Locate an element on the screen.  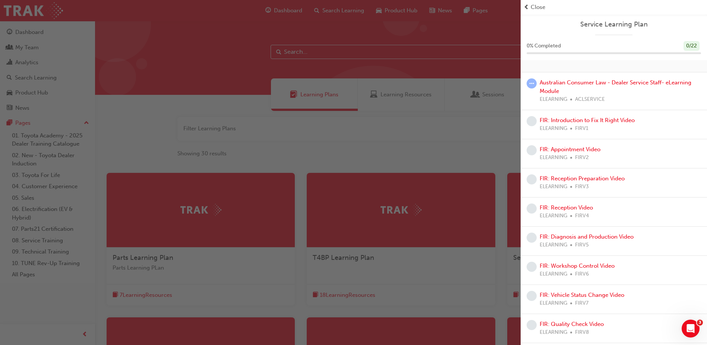
span: FIRV4 is located at coordinates (582, 216).